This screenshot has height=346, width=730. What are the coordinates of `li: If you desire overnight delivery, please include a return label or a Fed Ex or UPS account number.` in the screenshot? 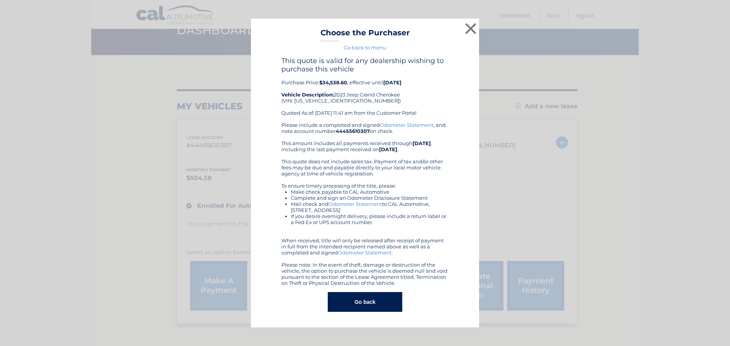 It's located at (369, 219).